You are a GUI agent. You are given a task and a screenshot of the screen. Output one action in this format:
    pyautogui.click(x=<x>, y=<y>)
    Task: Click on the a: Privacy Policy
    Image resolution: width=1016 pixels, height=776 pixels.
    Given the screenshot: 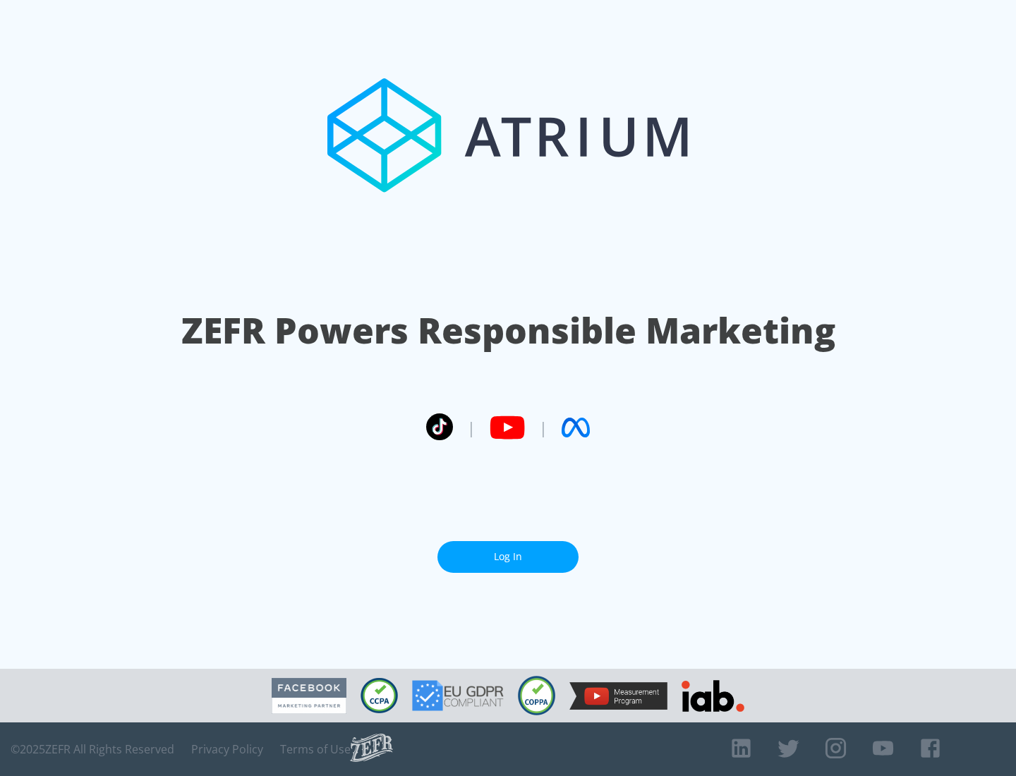 What is the action you would take?
    pyautogui.click(x=227, y=749)
    